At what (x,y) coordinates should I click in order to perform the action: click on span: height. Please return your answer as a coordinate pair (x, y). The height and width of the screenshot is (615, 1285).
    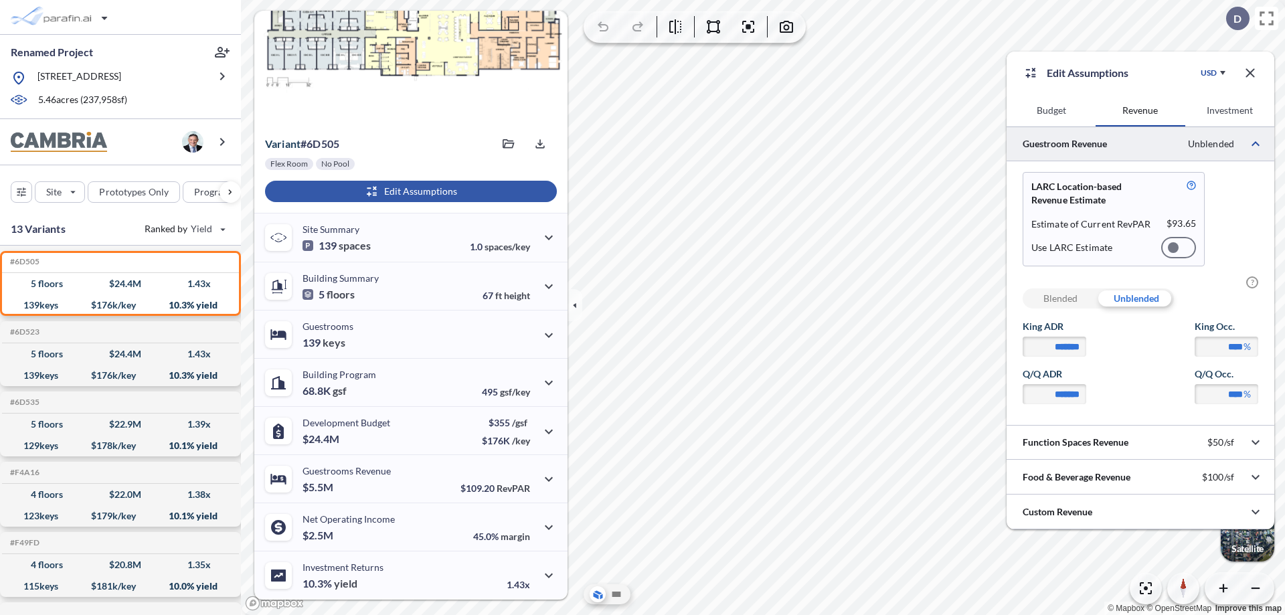
    Looking at the image, I should click on (517, 295).